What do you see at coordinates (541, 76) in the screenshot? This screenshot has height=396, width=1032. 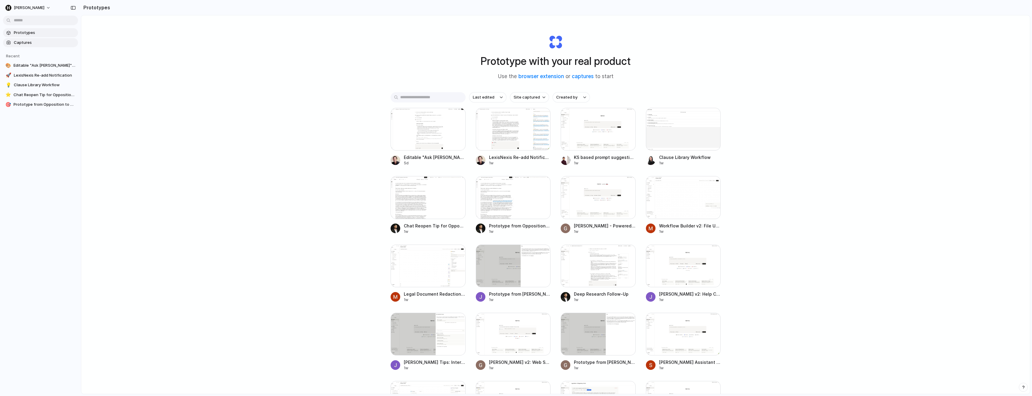 I see `a: browser extension` at bounding box center [541, 76].